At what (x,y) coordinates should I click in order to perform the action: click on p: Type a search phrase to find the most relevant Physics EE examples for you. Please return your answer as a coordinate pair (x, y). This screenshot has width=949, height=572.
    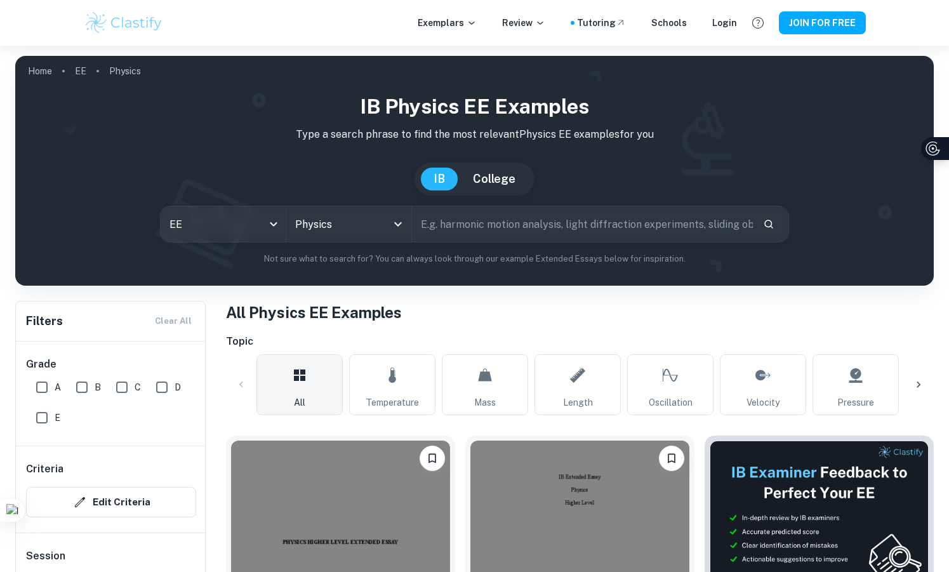
    Looking at the image, I should click on (474, 135).